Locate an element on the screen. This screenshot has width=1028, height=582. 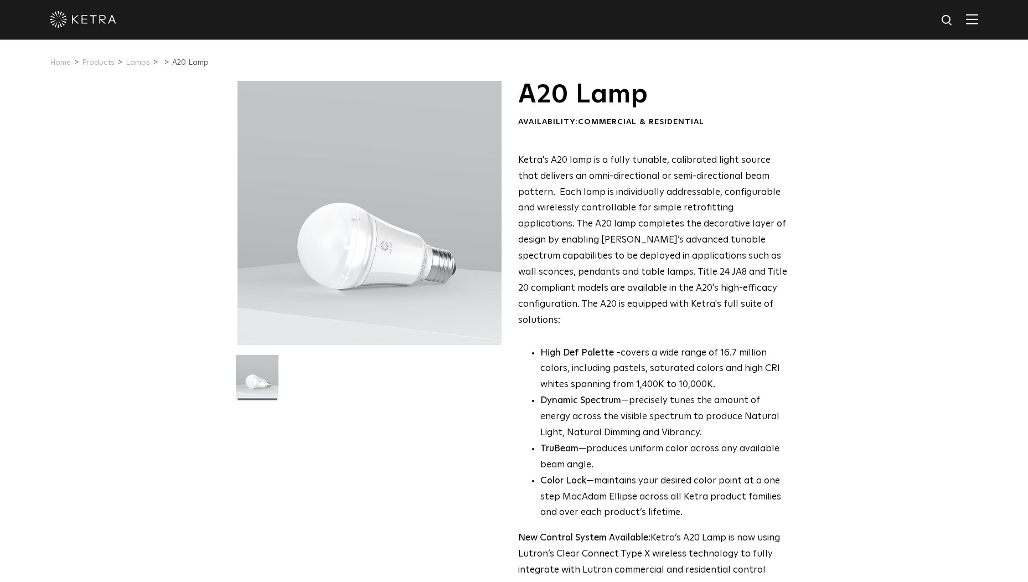
li: —maintains your desired color point at a one step MacAdam Ellipse across all Ketra product famili... is located at coordinates (664, 497).